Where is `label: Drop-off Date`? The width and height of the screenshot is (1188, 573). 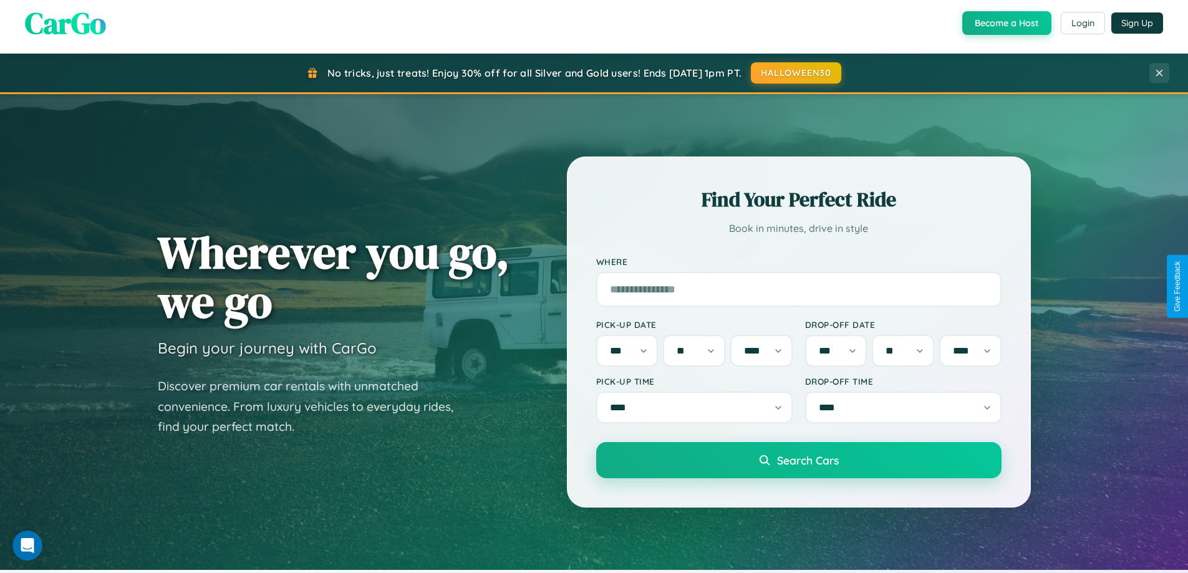
label: Drop-off Date is located at coordinates (903, 324).